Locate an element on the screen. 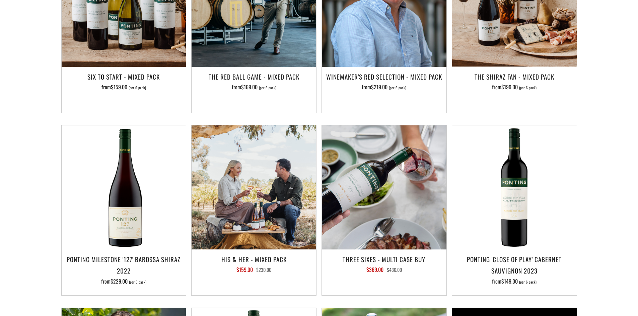  a: The Shiraz Fan - Mixed Pack from$199.00 (per 6 pack) is located at coordinates (514, 88).